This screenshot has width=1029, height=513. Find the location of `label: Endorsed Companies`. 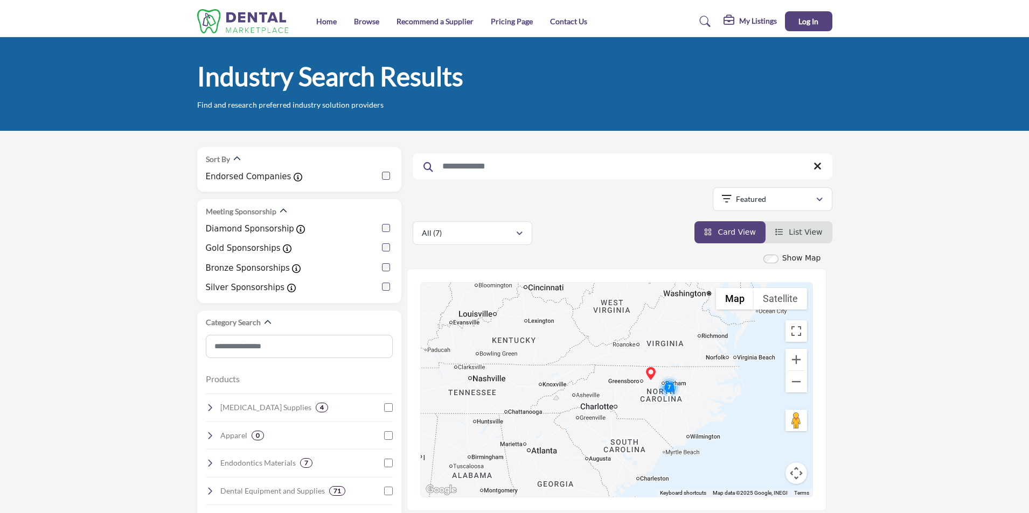

label: Endorsed Companies is located at coordinates (248, 177).